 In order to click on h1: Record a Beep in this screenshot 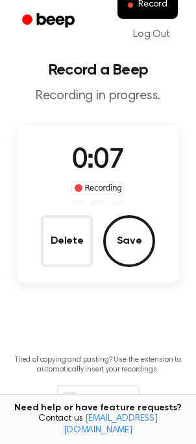, I will do `click(98, 70)`.